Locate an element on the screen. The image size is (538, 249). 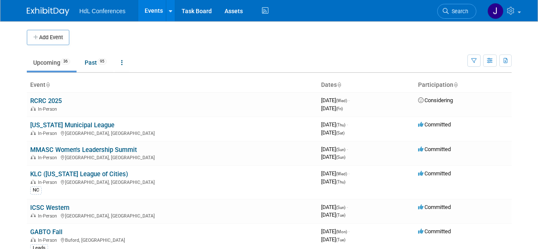
span: 95 is located at coordinates (102, 61).